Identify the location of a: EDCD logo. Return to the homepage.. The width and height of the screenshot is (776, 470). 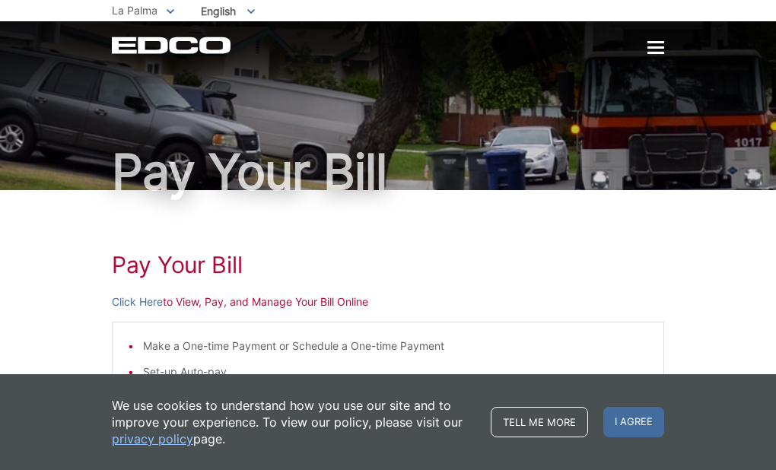
(172, 45).